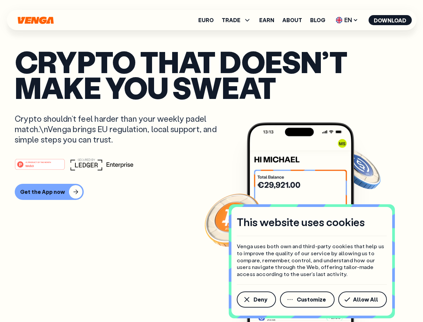 This screenshot has height=322, width=423. What do you see at coordinates (358, 168) in the screenshot?
I see `img: USDC coin` at bounding box center [358, 168].